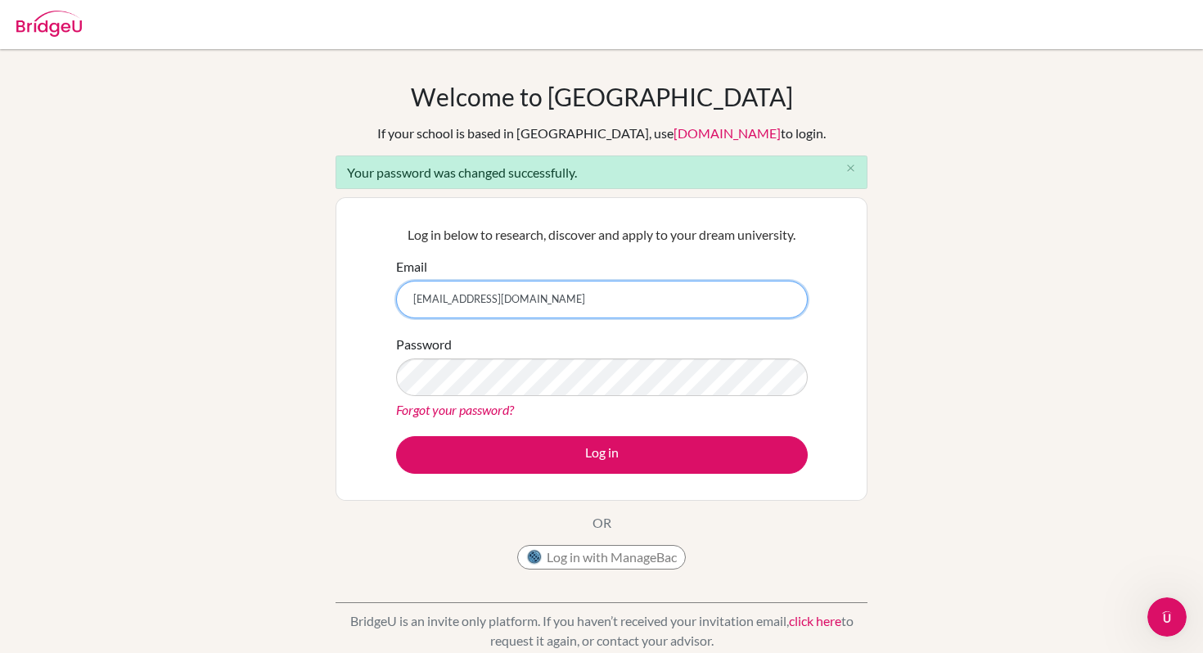 Image resolution: width=1203 pixels, height=653 pixels. Describe the element at coordinates (815, 620) in the screenshot. I see `a: click here` at that location.